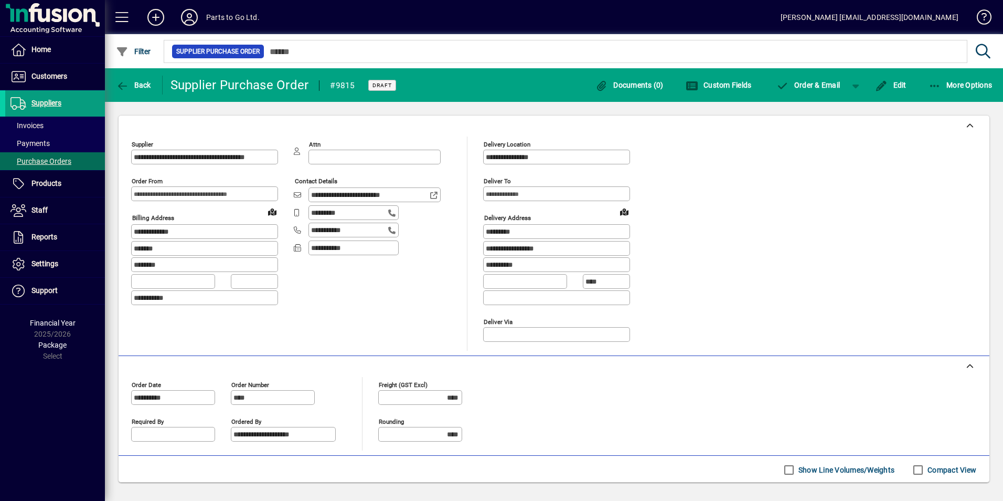 This screenshot has width=1003, height=501. Describe the element at coordinates (250, 384) in the screenshot. I see `mat-label: Order number` at that location.